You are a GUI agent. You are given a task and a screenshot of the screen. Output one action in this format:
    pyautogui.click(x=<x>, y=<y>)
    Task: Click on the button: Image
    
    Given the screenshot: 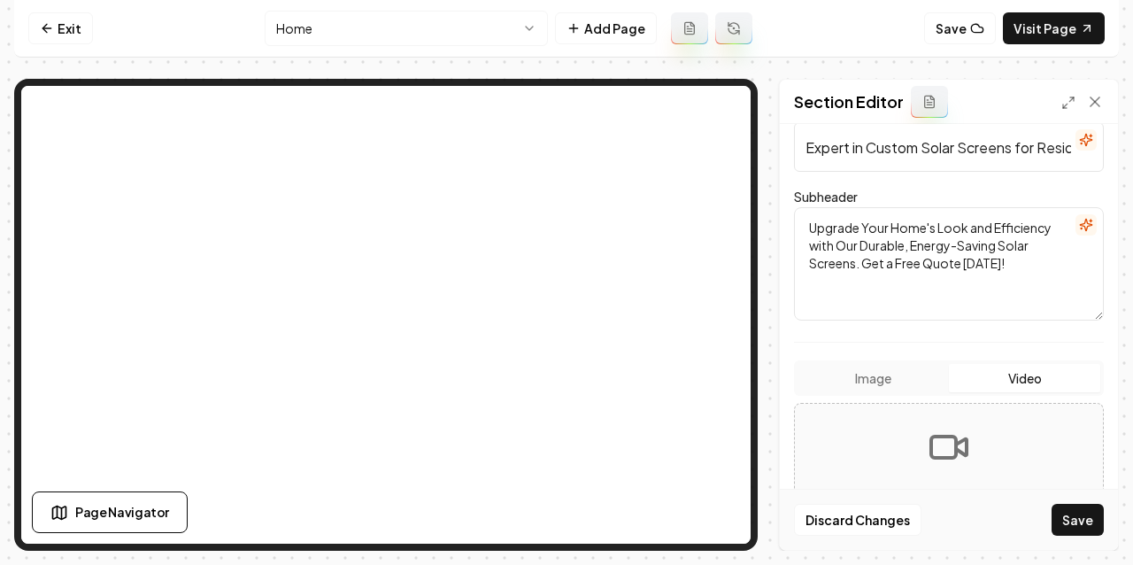 What is the action you would take?
    pyautogui.click(x=873, y=378)
    